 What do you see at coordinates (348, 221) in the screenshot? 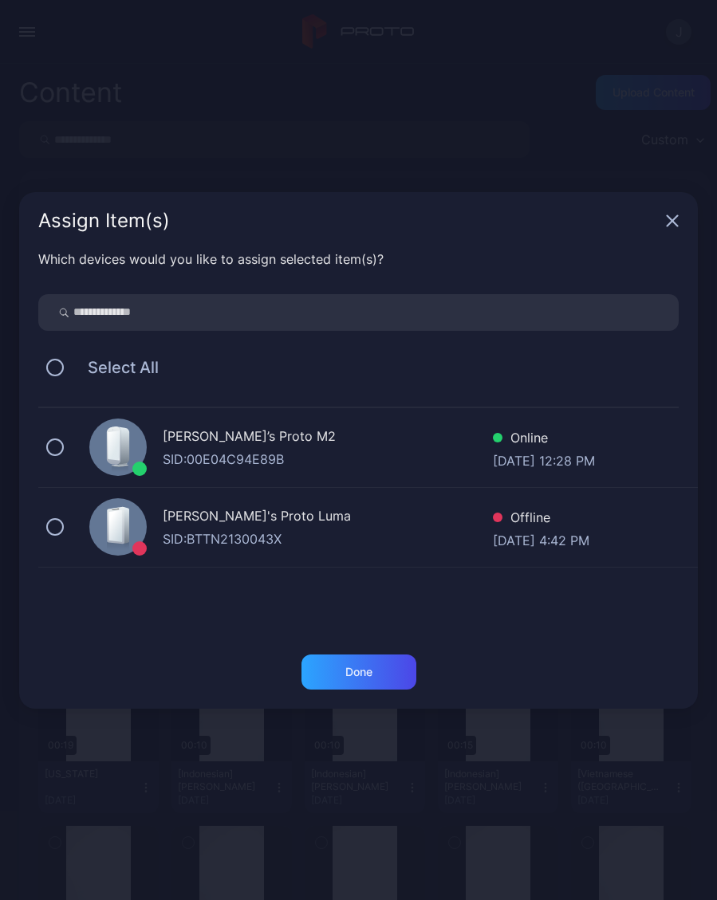
I see `div: Assign Item(s)` at bounding box center [348, 221].